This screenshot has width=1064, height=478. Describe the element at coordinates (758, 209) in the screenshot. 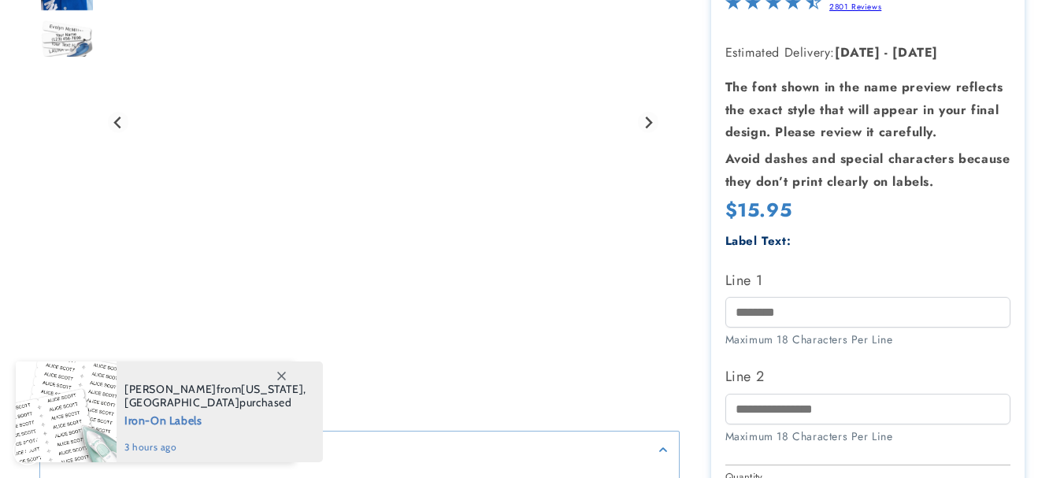

I see `span: $15.95` at that location.